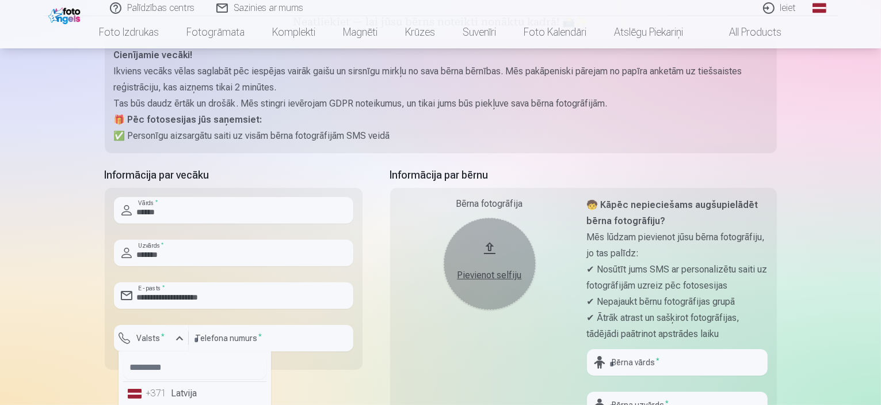  What do you see at coordinates (480, 32) in the screenshot?
I see `a: Suvenīri` at bounding box center [480, 32].